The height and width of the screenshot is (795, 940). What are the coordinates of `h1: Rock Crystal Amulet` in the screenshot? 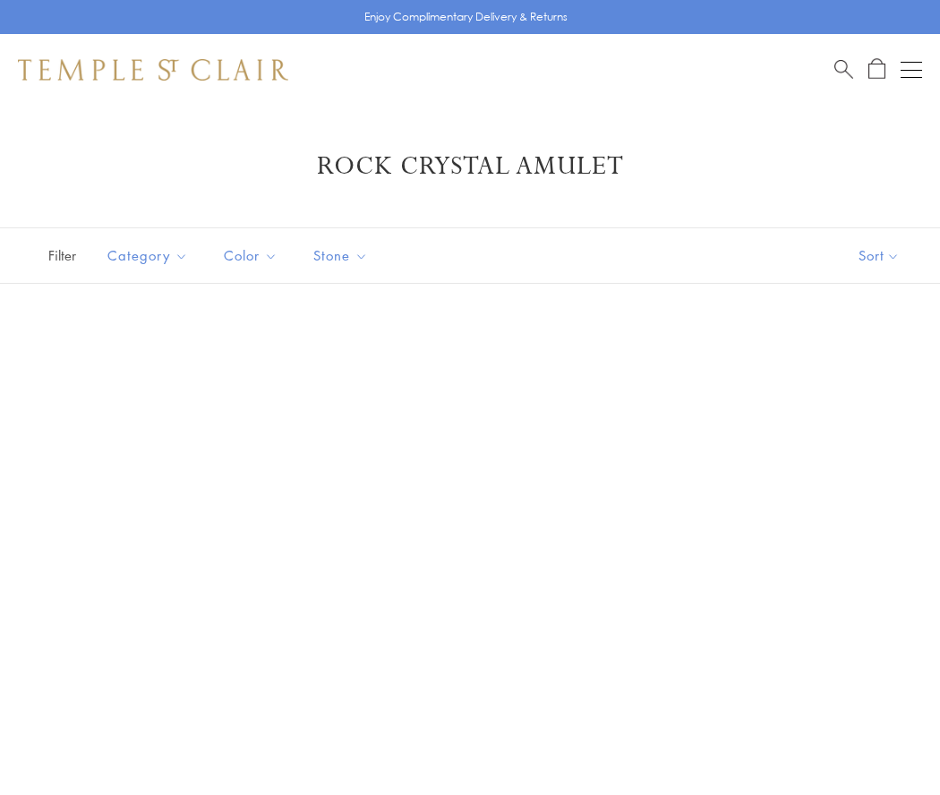 It's located at (470, 167).